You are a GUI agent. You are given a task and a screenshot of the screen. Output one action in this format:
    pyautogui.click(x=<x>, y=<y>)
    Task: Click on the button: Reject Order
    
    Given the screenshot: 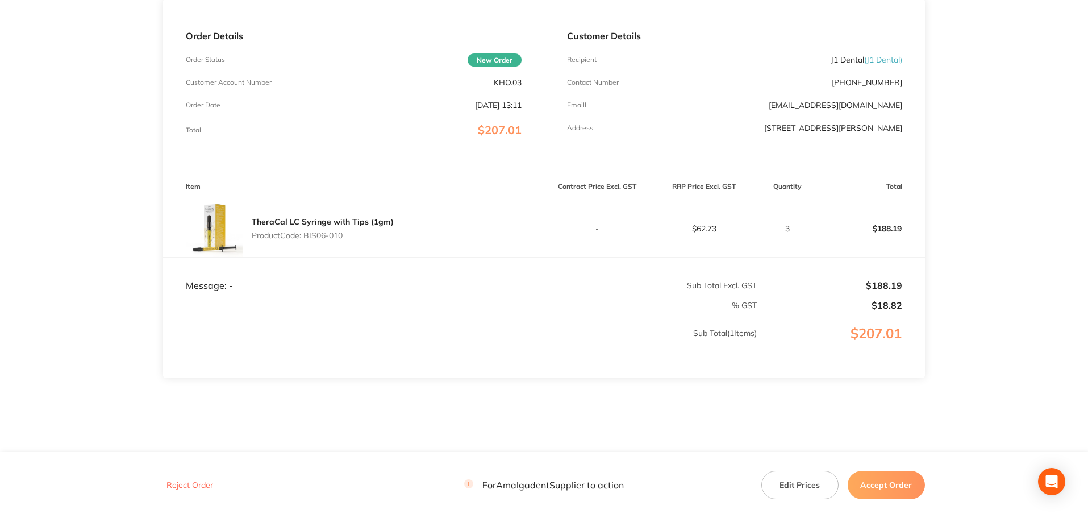 What is the action you would take?
    pyautogui.click(x=190, y=485)
    